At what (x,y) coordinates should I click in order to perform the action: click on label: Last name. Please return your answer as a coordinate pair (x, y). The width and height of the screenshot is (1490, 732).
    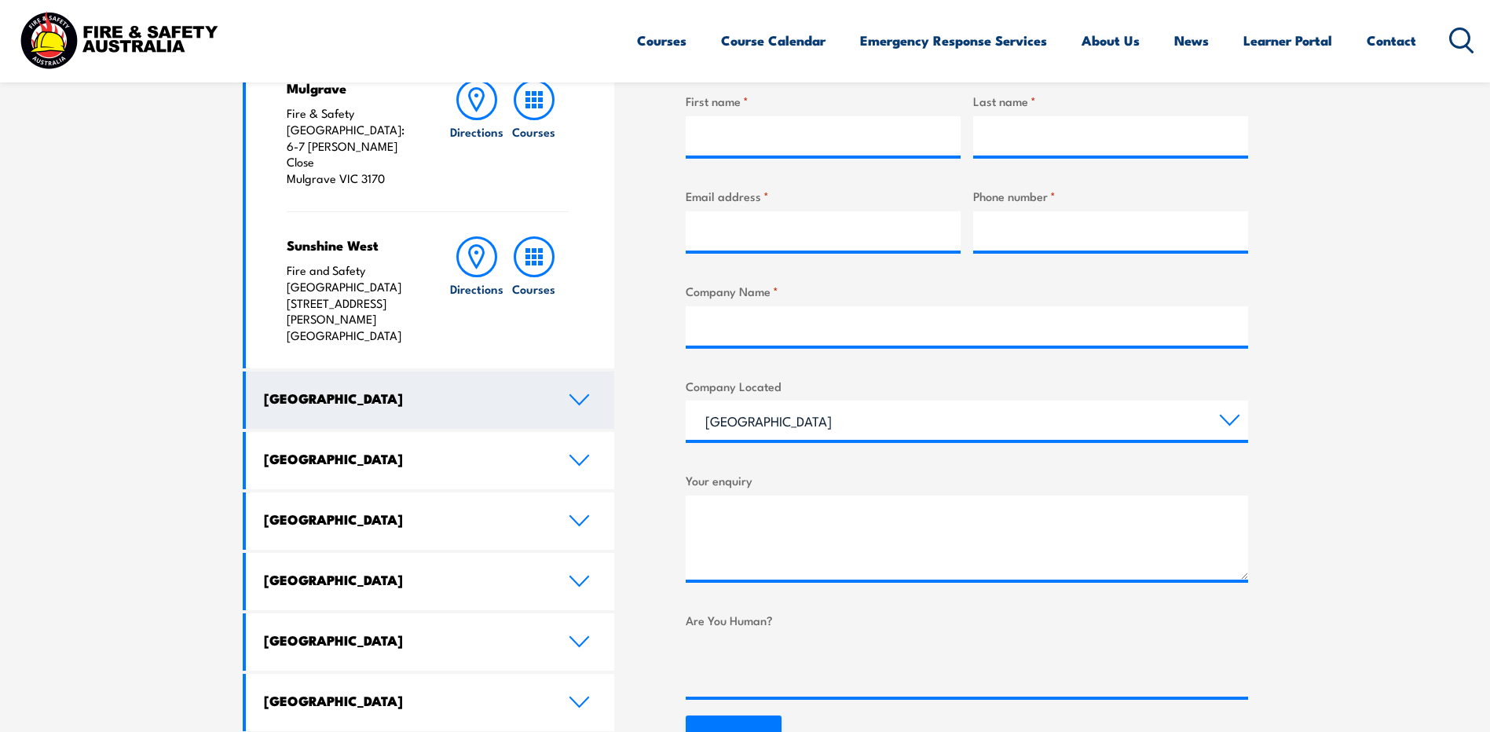
    Looking at the image, I should click on (1111, 101).